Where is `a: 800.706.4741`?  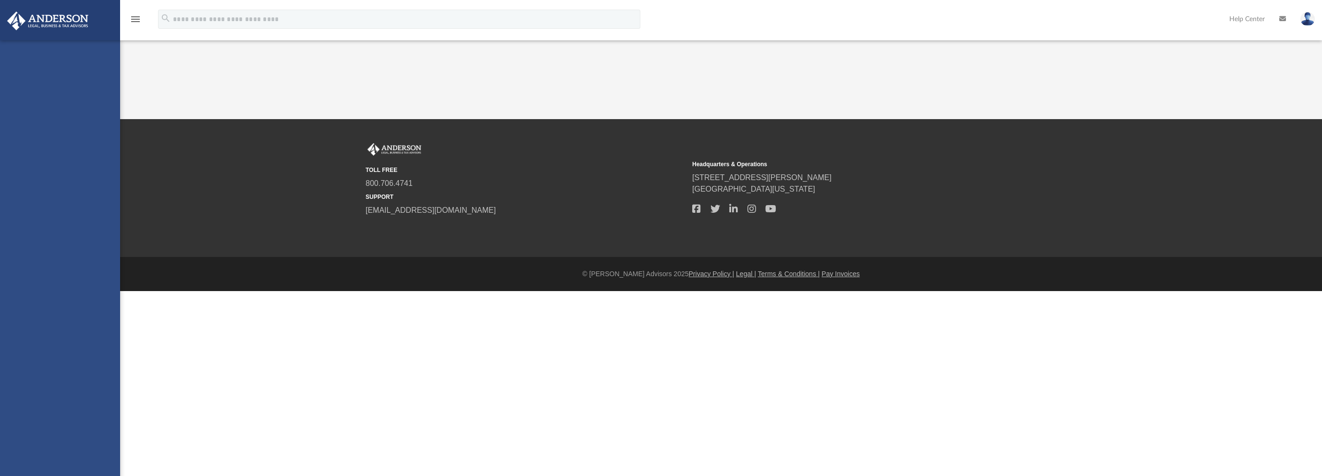 a: 800.706.4741 is located at coordinates (389, 183).